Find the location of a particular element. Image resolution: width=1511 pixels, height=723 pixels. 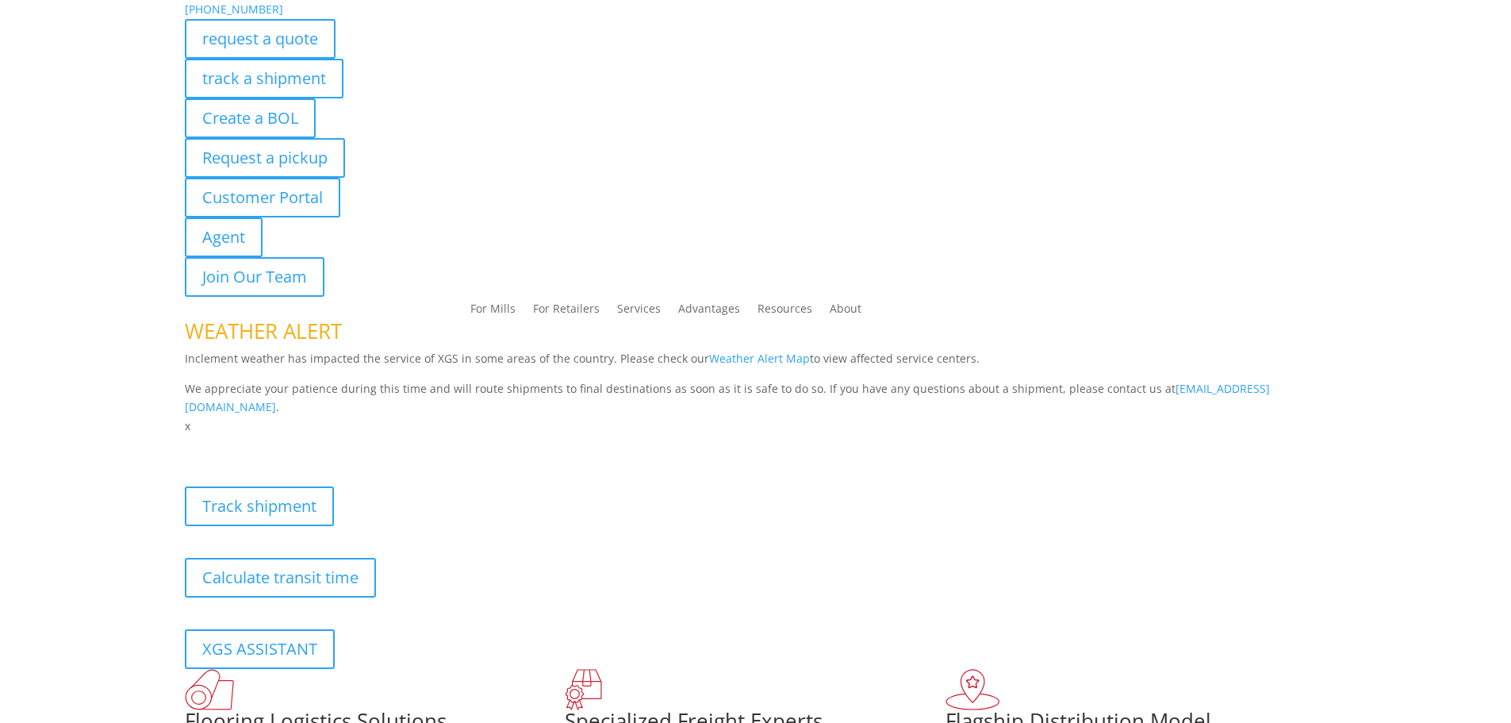

a: track a shipment is located at coordinates (264, 79).